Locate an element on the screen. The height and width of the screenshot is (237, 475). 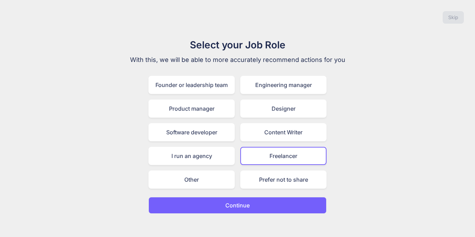
div: Content Writer is located at coordinates (283, 132).